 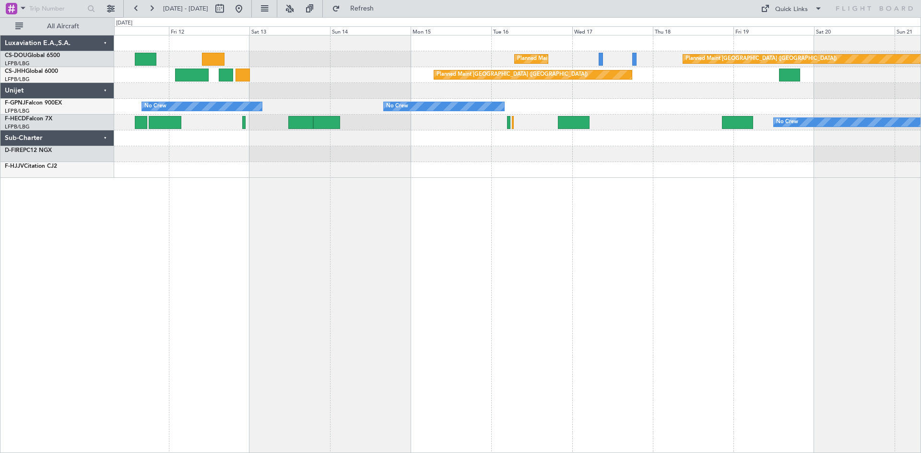 What do you see at coordinates (28, 119) in the screenshot?
I see `a: F-HECDFalcon 7X` at bounding box center [28, 119].